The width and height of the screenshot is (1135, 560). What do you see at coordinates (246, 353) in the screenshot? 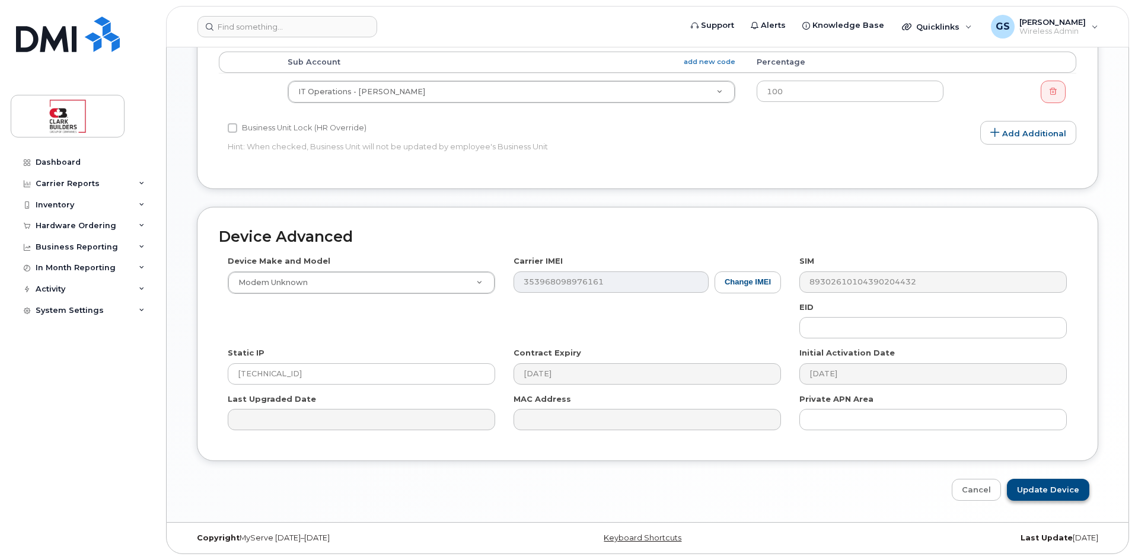
I see `label: Static IP` at bounding box center [246, 353].